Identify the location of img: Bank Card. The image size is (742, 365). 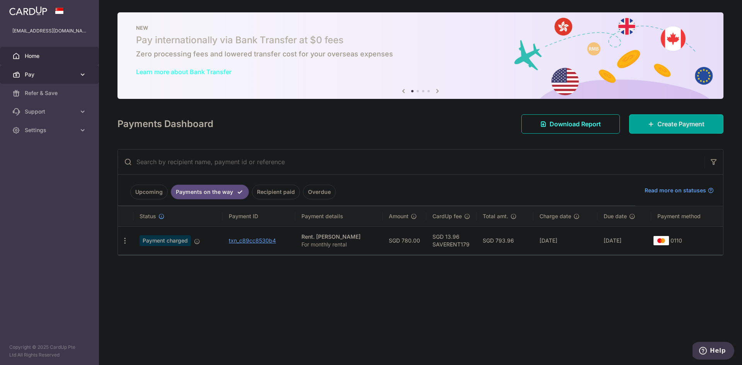
(661, 241).